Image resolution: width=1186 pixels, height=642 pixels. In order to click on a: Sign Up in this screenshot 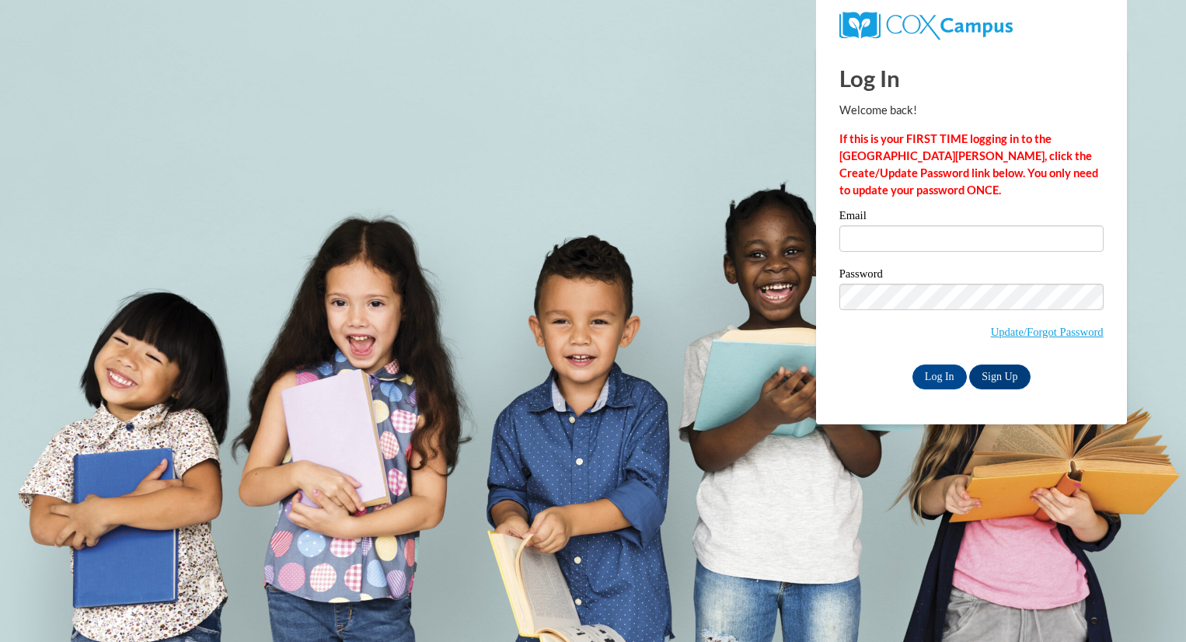, I will do `click(1000, 377)`.